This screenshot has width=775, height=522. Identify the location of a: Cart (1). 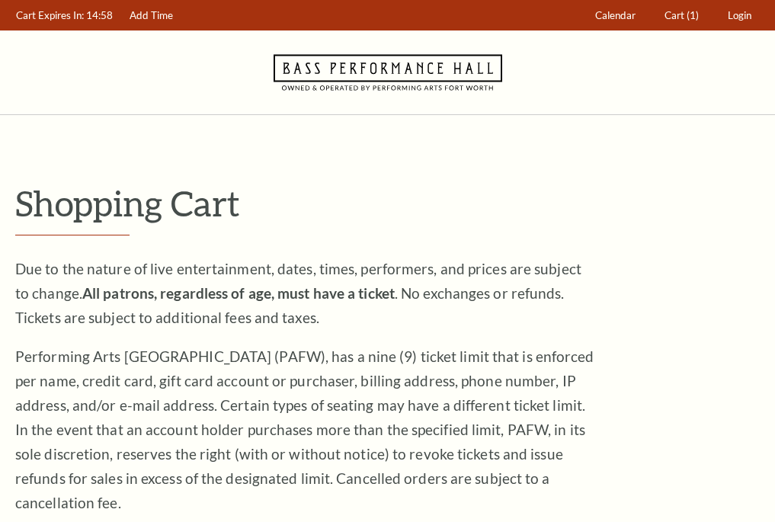
(682, 15).